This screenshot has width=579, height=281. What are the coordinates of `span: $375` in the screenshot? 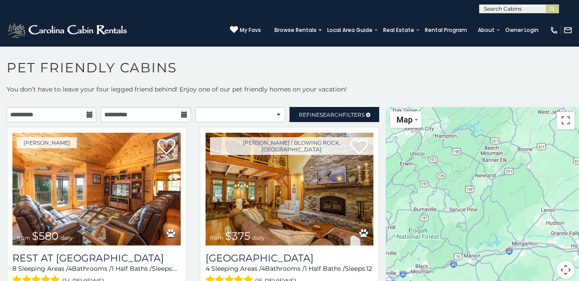 It's located at (238, 236).